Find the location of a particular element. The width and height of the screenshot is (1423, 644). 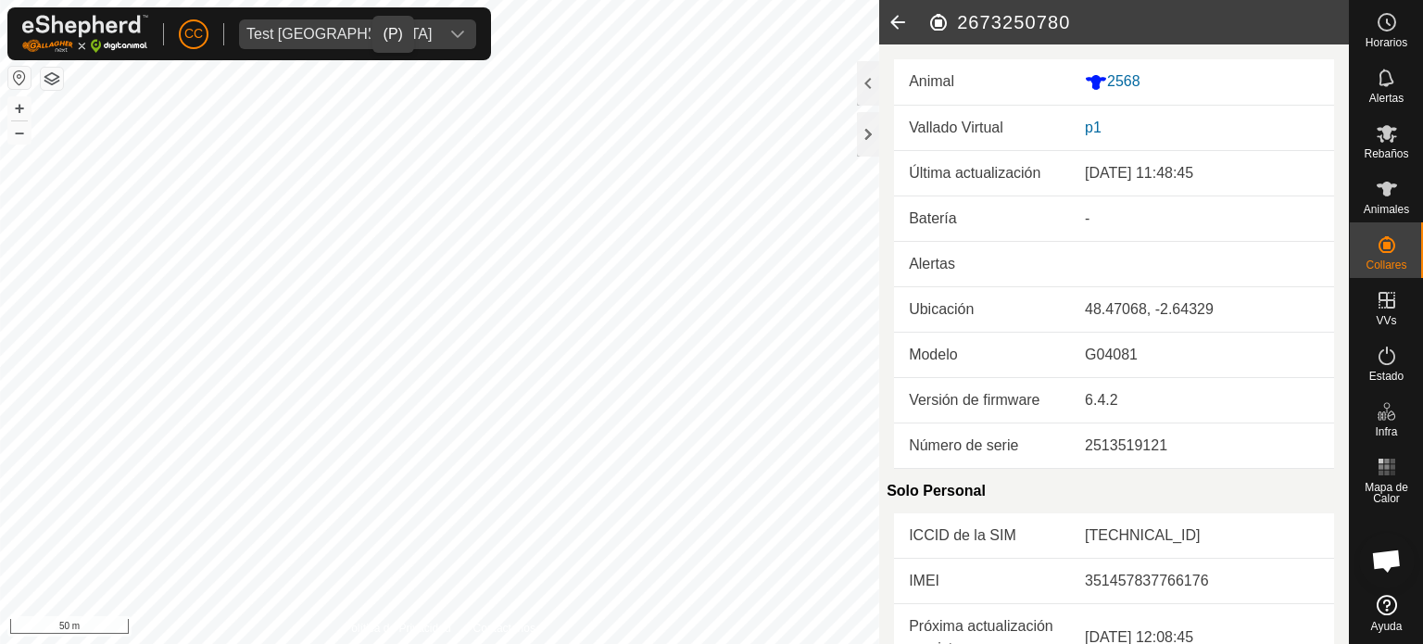

span: Collares is located at coordinates (1386, 265).